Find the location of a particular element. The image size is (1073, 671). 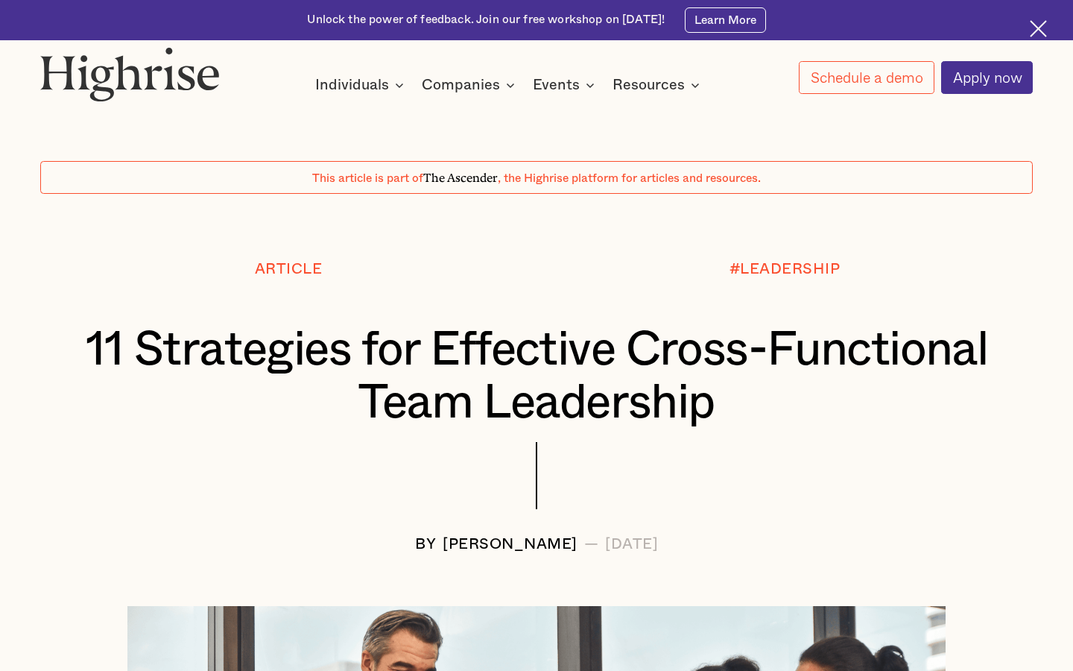

div: #LEADERSHIP is located at coordinates (785, 269).